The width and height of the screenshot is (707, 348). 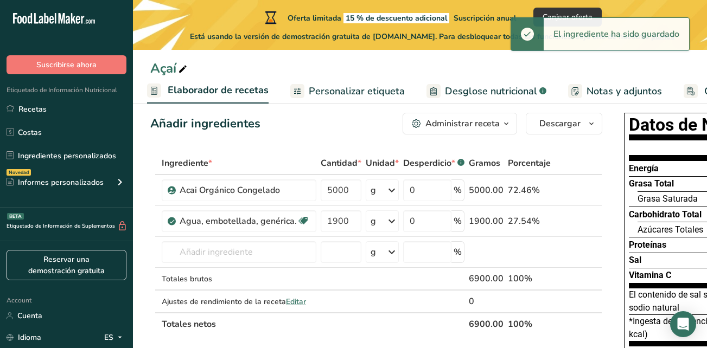 What do you see at coordinates (486, 221) in the screenshot?
I see `div: 1900.00` at bounding box center [486, 221].